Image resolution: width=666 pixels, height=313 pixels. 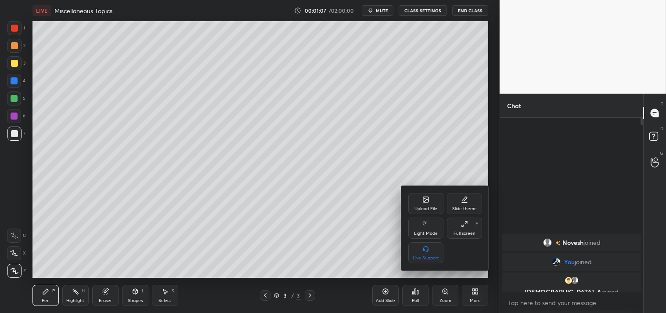 What do you see at coordinates (426, 209) in the screenshot?
I see `div: Upload File` at bounding box center [426, 209].